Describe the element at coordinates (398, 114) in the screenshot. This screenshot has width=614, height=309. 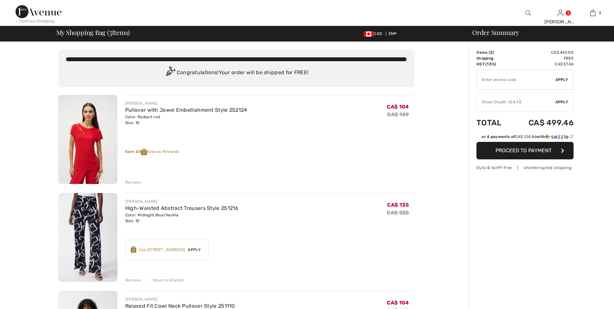
I see `s: CA$ 149` at that location.